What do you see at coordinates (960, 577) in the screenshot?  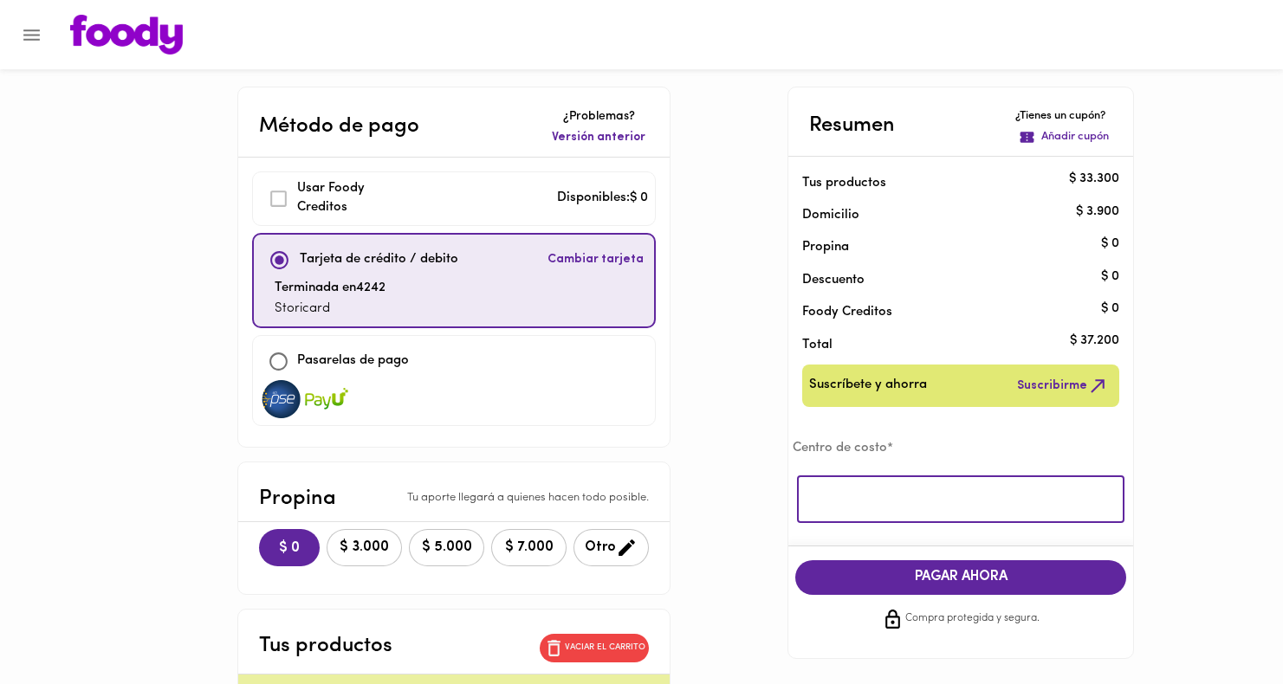 I see `span: PAGAR AHORA` at bounding box center [960, 577].